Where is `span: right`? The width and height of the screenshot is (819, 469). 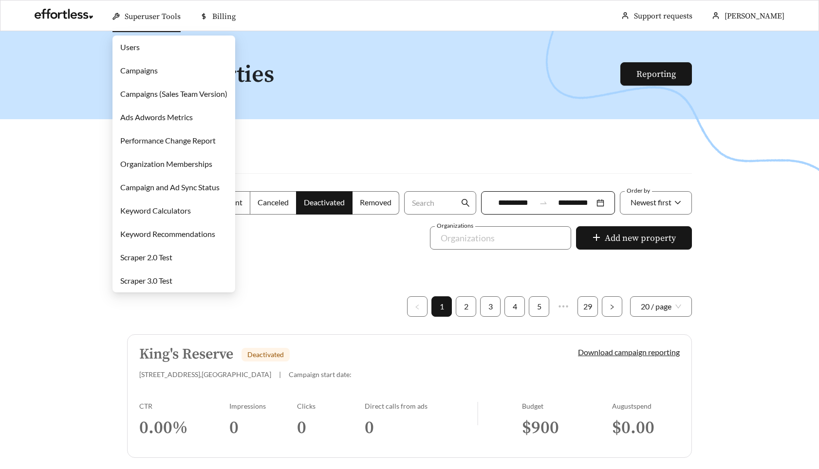
span: right is located at coordinates (612, 307).